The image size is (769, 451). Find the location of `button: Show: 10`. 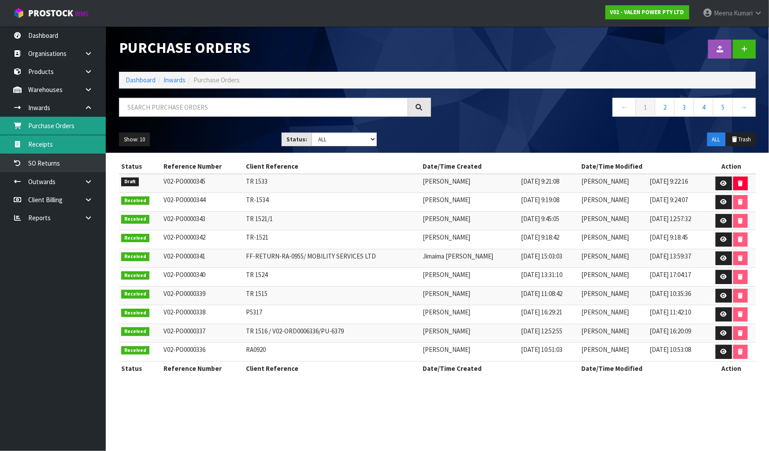

button: Show: 10 is located at coordinates (134, 140).